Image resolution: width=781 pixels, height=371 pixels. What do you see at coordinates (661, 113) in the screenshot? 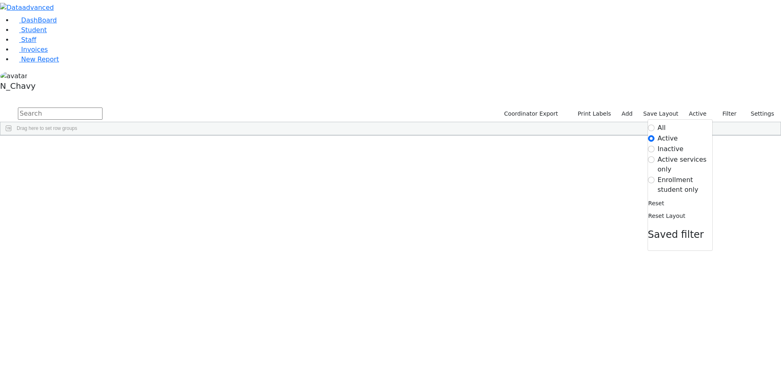
I see `button: Save Layout` at bounding box center [661, 113].